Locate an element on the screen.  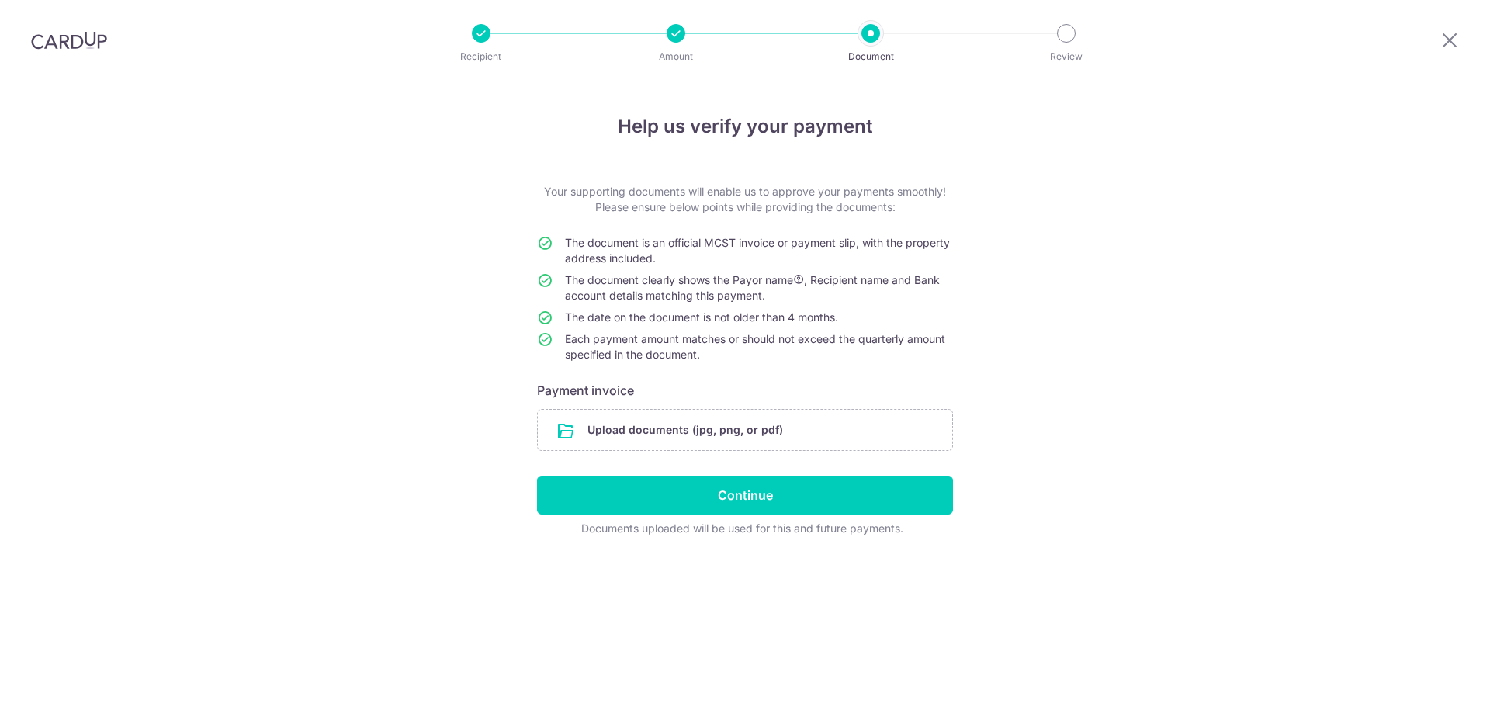
p: Amount is located at coordinates (676, 57).